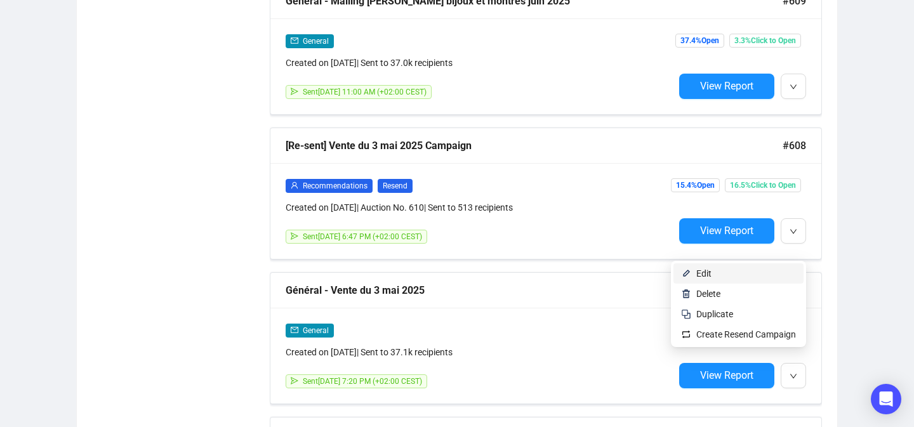 The image size is (914, 427). Describe the element at coordinates (534, 290) in the screenshot. I see `div: Général - Vente du 3 mai 2025` at that location.